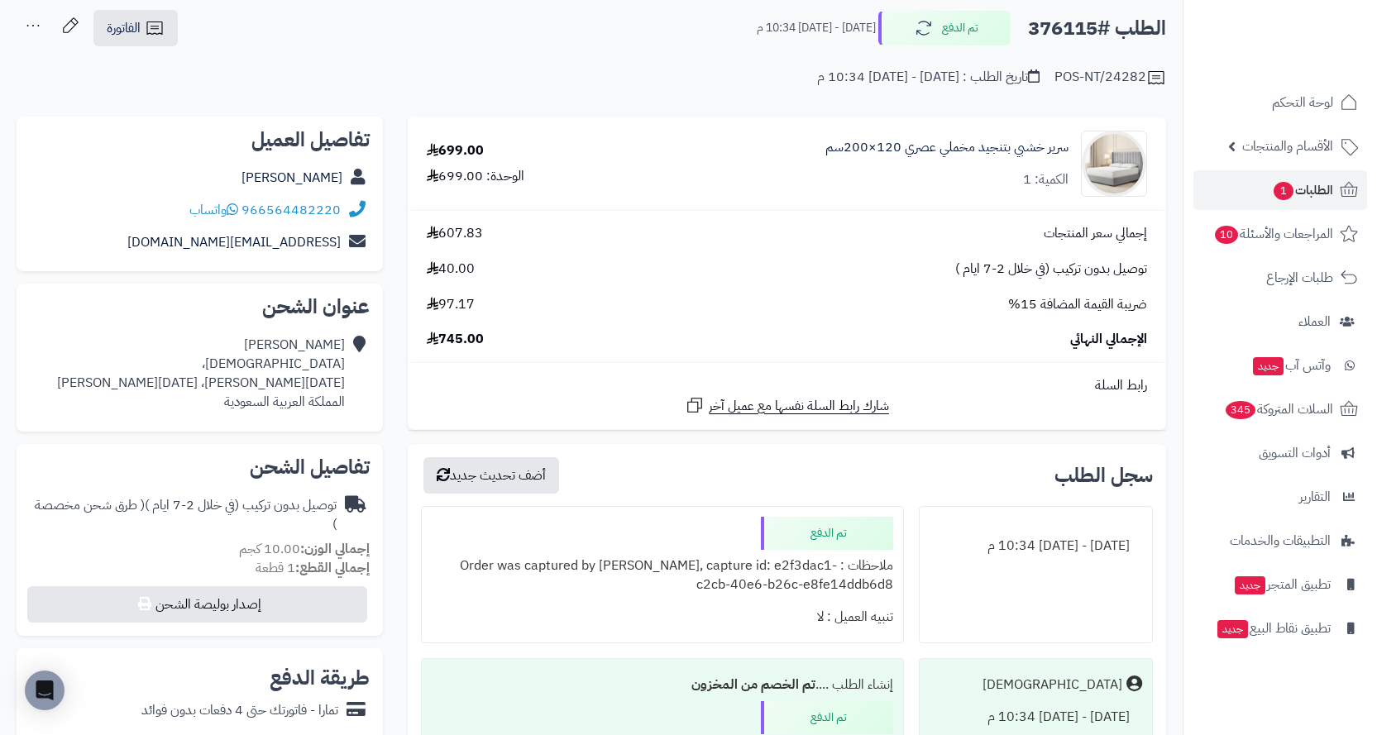  Describe the element at coordinates (1273, 234) in the screenshot. I see `span: المراجعات والأسئلة` at that location.